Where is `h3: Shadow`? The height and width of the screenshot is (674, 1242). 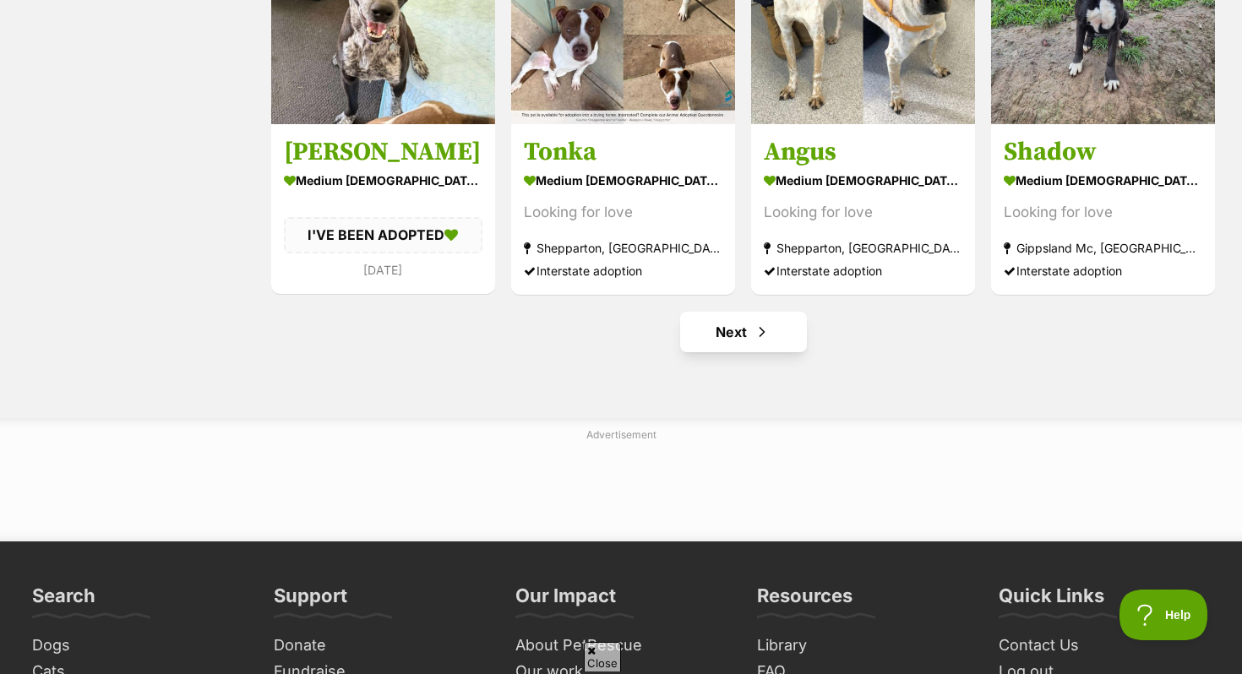
h3: Shadow is located at coordinates (1103, 152).